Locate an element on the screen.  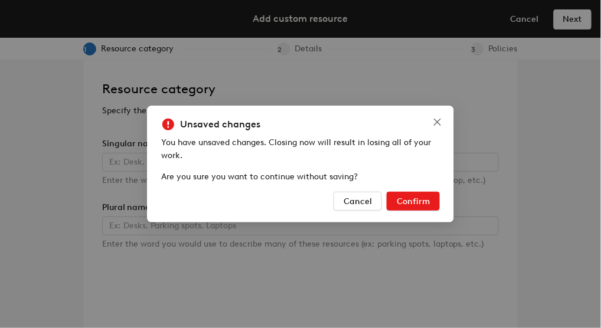
span: Close is located at coordinates (437, 122).